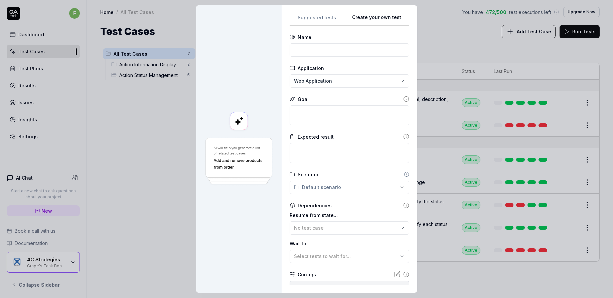 This screenshot has width=613, height=298. What do you see at coordinates (307, 275) in the screenshot?
I see `div: Configs` at bounding box center [307, 275].